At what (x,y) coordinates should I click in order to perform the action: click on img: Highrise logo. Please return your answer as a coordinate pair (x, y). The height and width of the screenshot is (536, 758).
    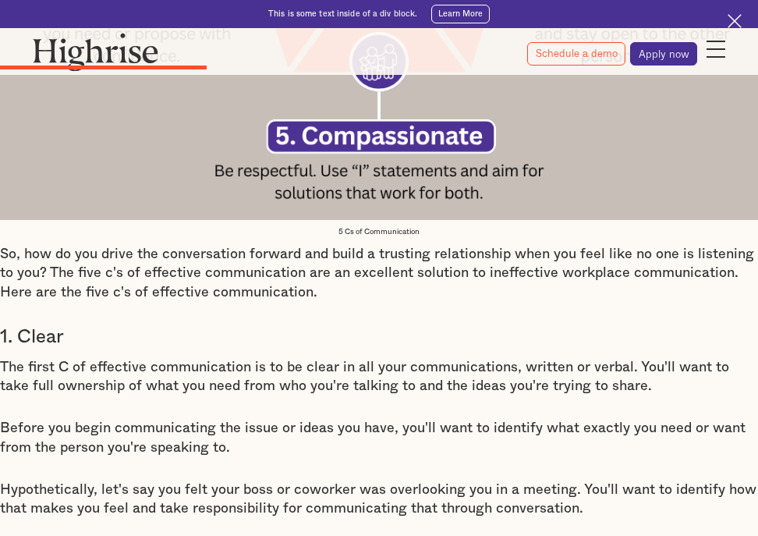
    Looking at the image, I should click on (95, 51).